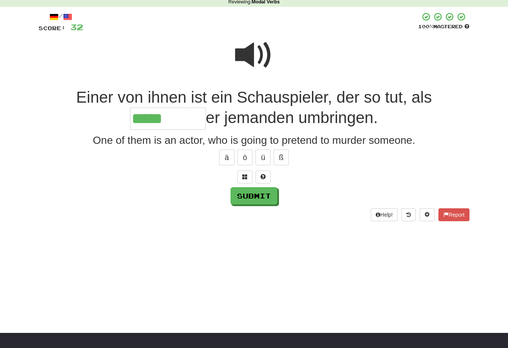 This screenshot has height=348, width=508. What do you see at coordinates (444, 27) in the screenshot?
I see `div: Mastered` at bounding box center [444, 27].